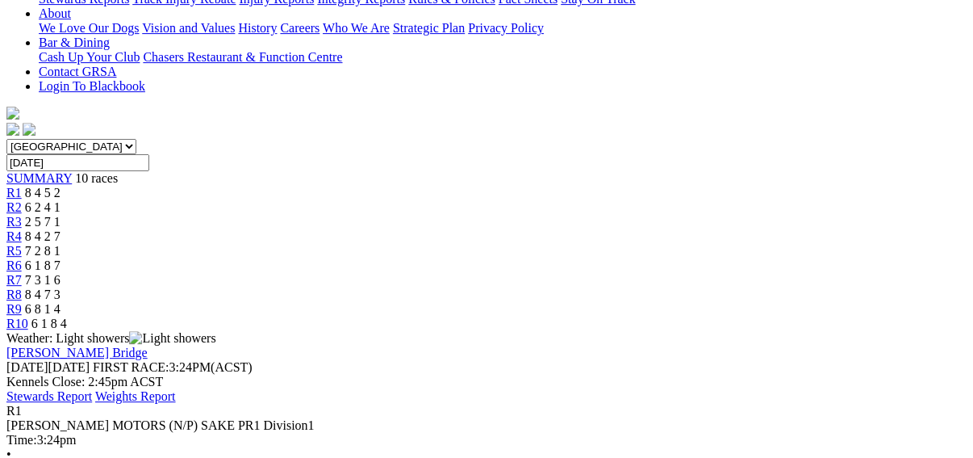 This screenshot has width=973, height=458. I want to click on a: R2, so click(14, 207).